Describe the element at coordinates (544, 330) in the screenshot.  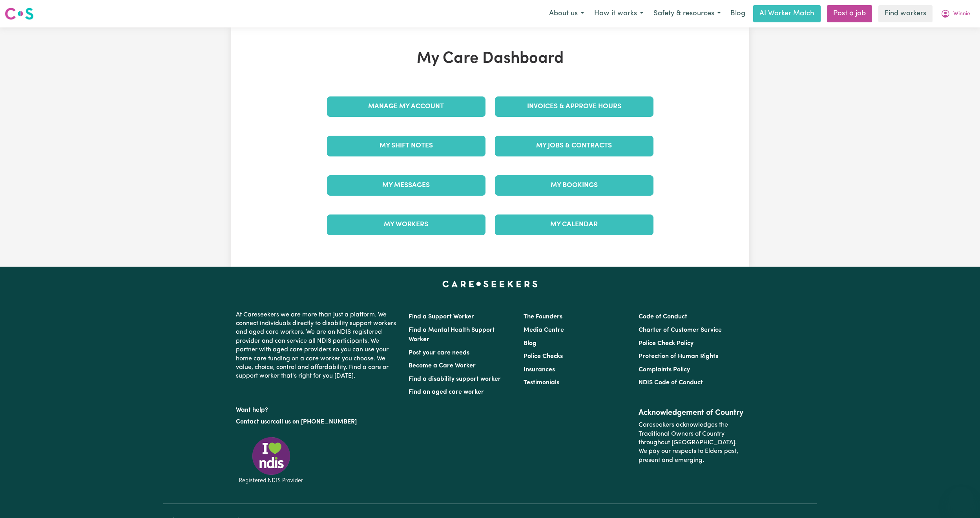
I see `a: Media Centre` at that location.